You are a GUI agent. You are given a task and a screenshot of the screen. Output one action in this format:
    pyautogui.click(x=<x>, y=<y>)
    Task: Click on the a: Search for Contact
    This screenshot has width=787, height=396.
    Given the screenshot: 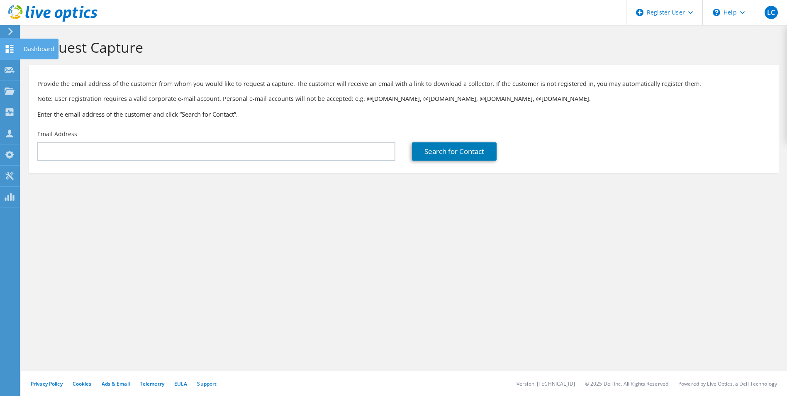 What is the action you would take?
    pyautogui.click(x=454, y=151)
    